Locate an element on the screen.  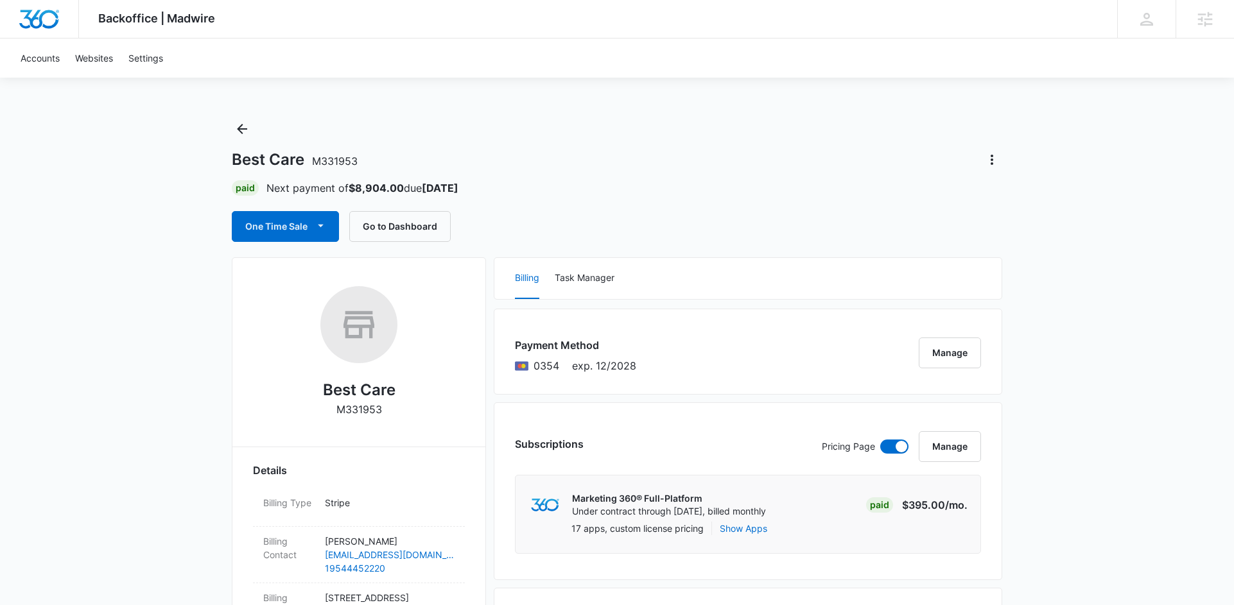
h2: Best Care is located at coordinates (359, 390).